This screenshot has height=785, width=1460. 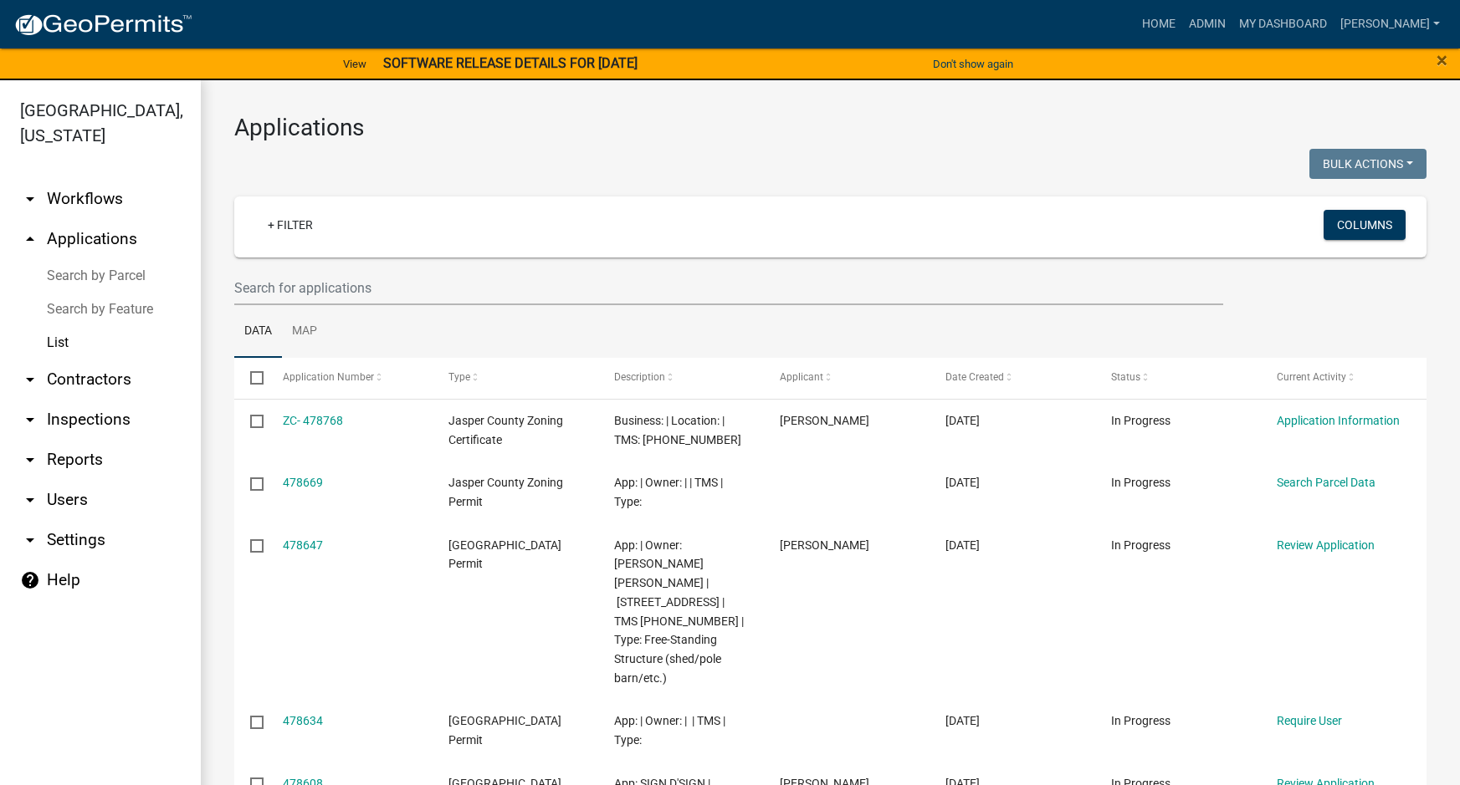 What do you see at coordinates (1178, 378) in the screenshot?
I see `datatable-header-cell: Status` at bounding box center [1178, 378].